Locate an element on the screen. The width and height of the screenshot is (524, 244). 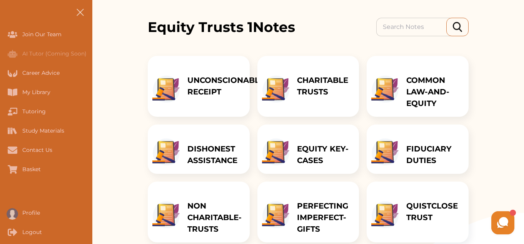
p: QUISTCLOSE TRUST is located at coordinates (434, 211).